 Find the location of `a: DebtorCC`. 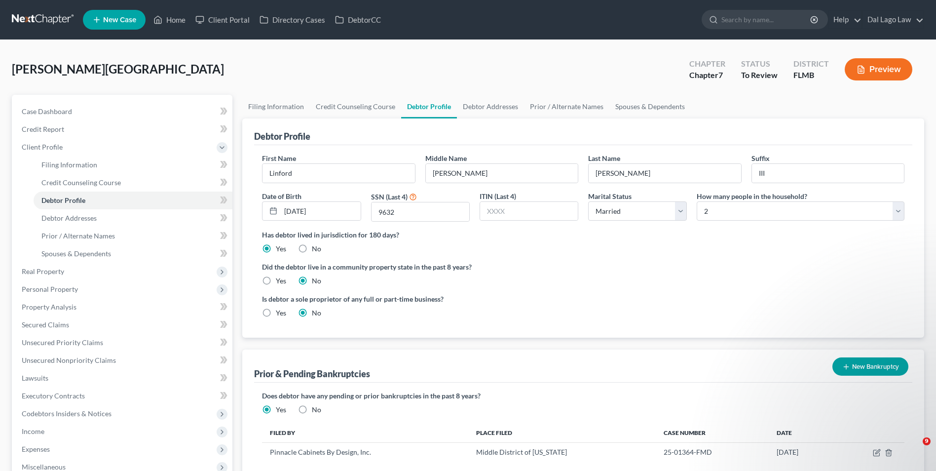

a: DebtorCC is located at coordinates (358, 20).